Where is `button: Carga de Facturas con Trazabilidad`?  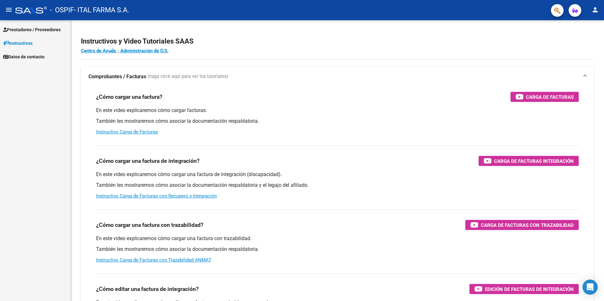
button: Carga de Facturas con Trazabilidad is located at coordinates (522, 225).